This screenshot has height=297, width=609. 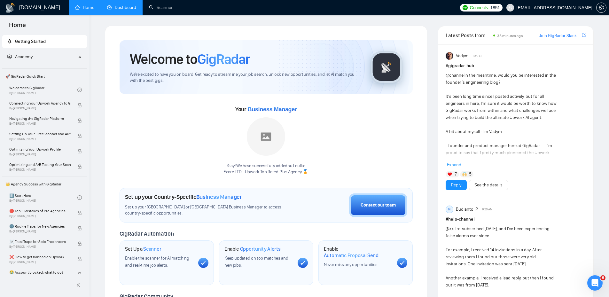 I want to click on button: See the details, so click(x=489, y=185).